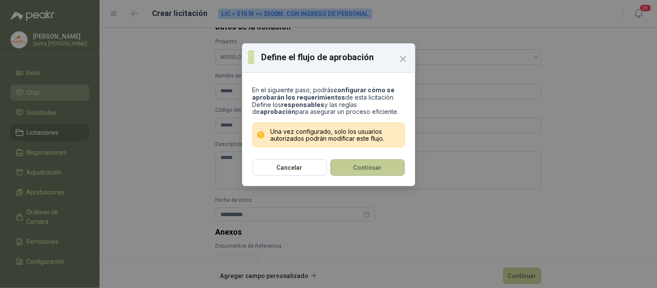  I want to click on h3: Define el flujo de aprobación, so click(335, 57).